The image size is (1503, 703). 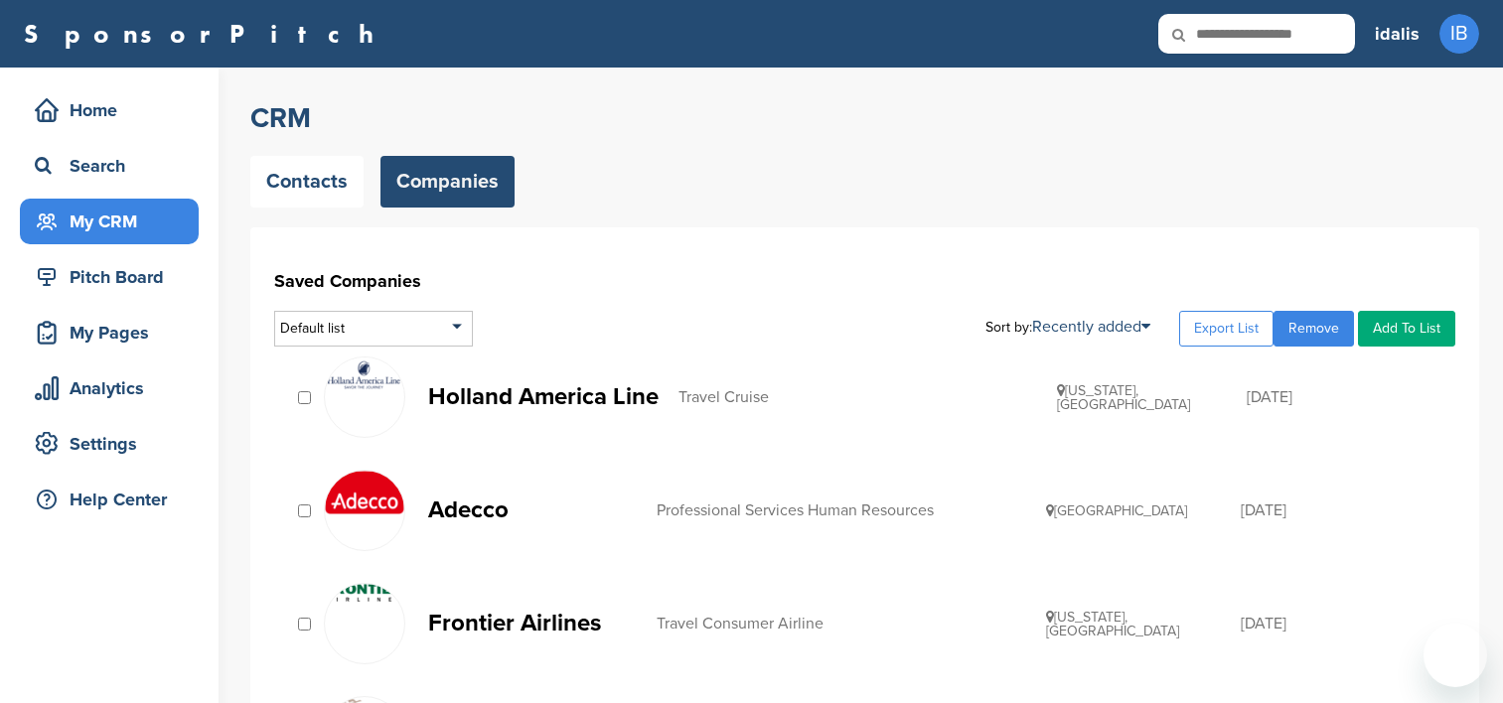 I want to click on a: Remove, so click(x=1313, y=329).